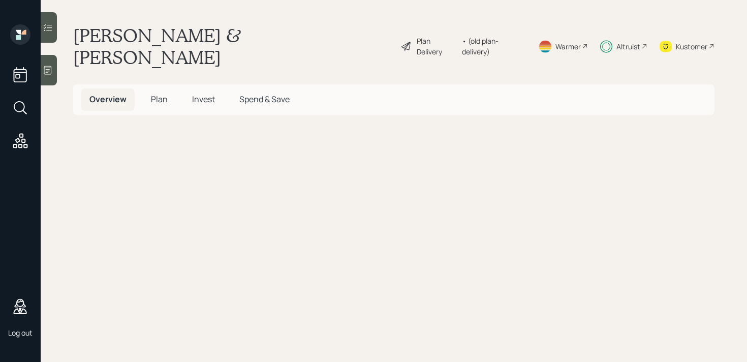  What do you see at coordinates (159, 99) in the screenshot?
I see `span: Plan` at bounding box center [159, 99].